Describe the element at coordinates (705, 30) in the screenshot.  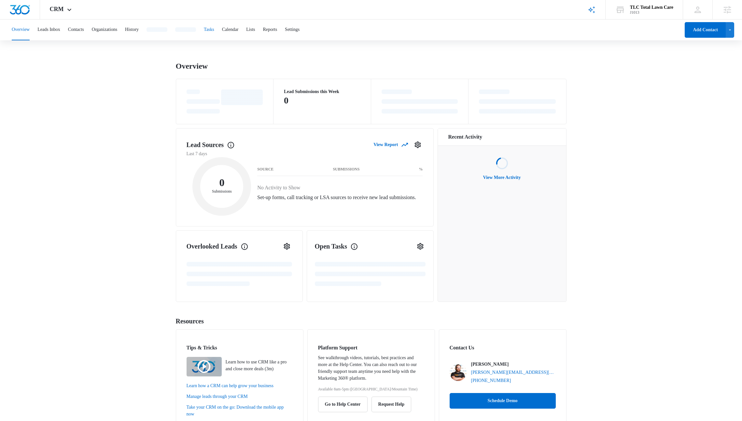
I see `button: Add Contact` at that location.